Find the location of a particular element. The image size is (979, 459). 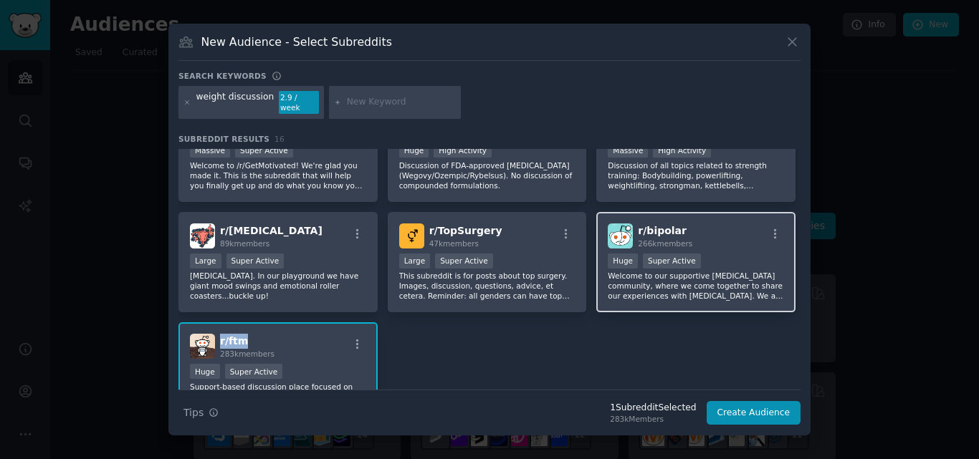

span: 47k members is located at coordinates (454, 244).